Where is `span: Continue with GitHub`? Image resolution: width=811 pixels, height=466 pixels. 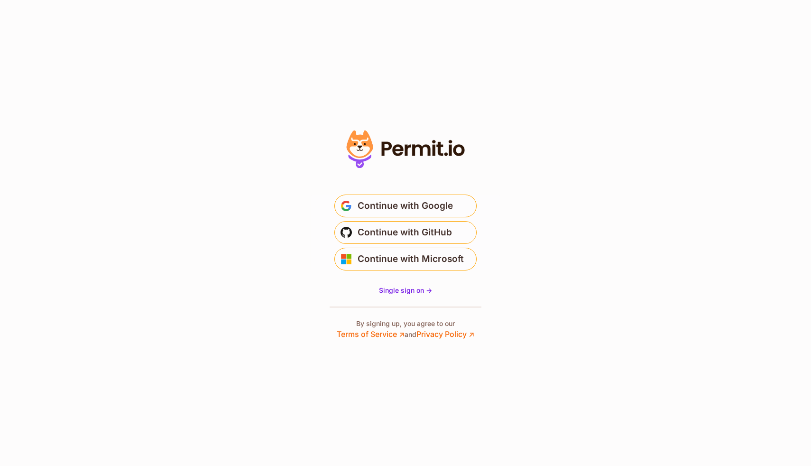
span: Continue with GitHub is located at coordinates (404, 232).